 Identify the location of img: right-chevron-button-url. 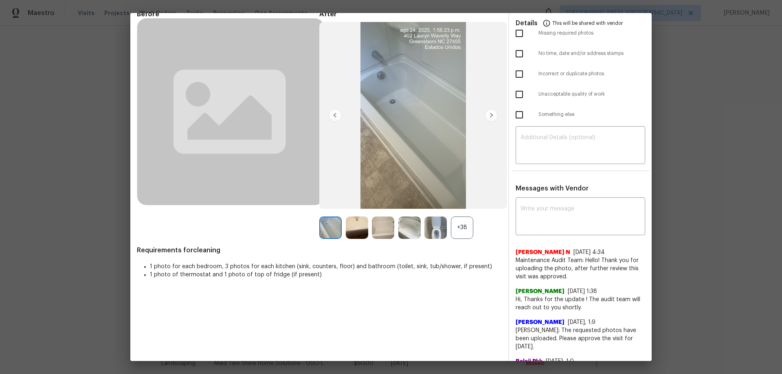
(491, 115).